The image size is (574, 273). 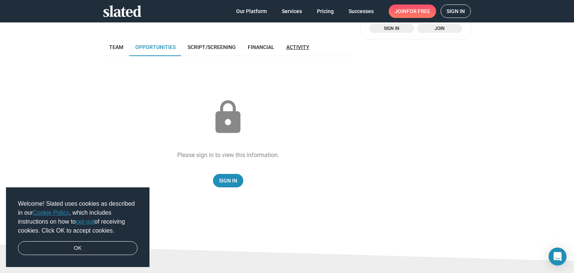 I want to click on div: Open Intercom Messenger, so click(x=557, y=256).